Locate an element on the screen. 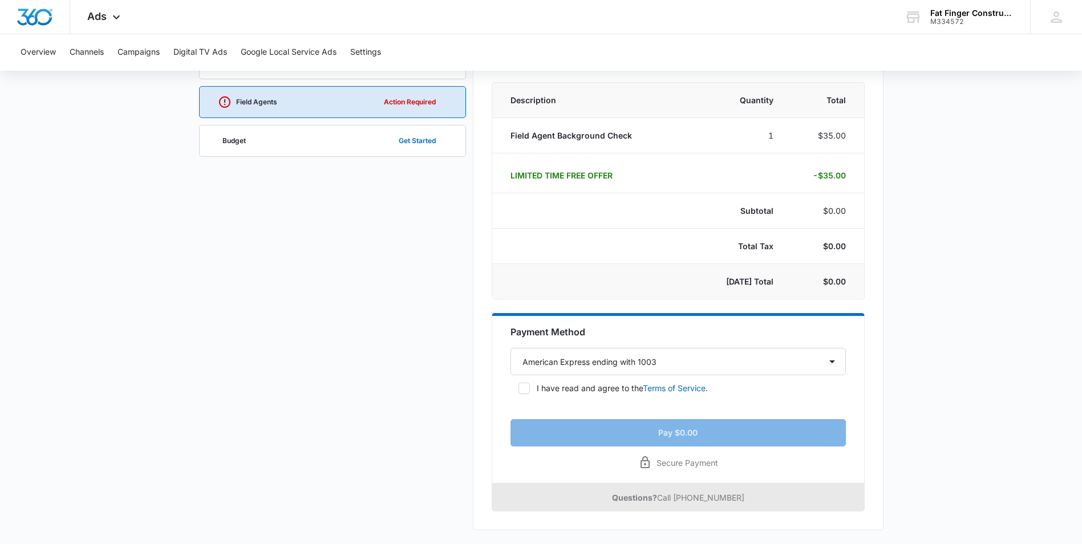 The width and height of the screenshot is (1082, 544). td: $0.00 is located at coordinates (826, 211).